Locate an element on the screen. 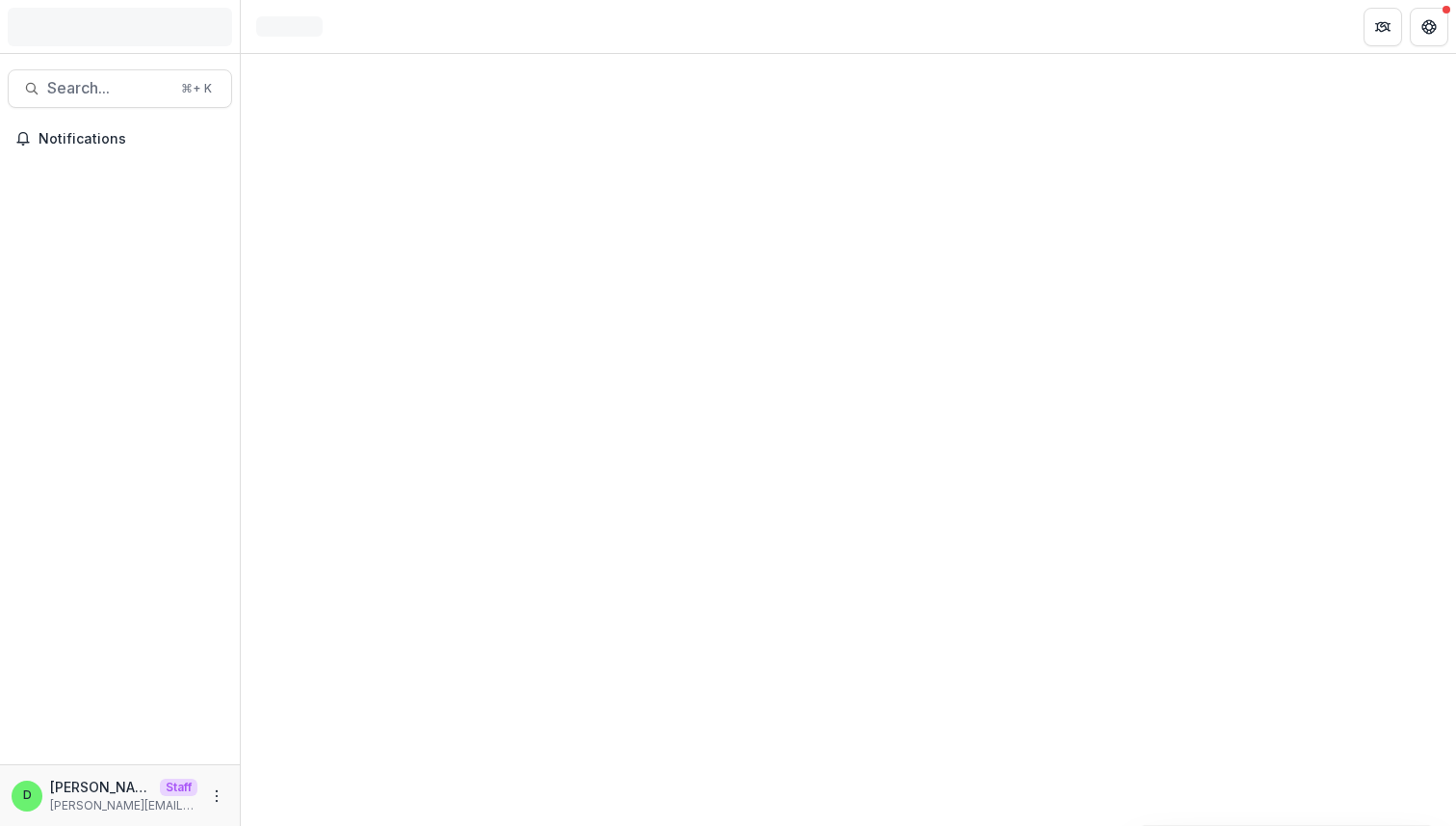 Image resolution: width=1456 pixels, height=826 pixels. div: Divyansh is located at coordinates (27, 794).